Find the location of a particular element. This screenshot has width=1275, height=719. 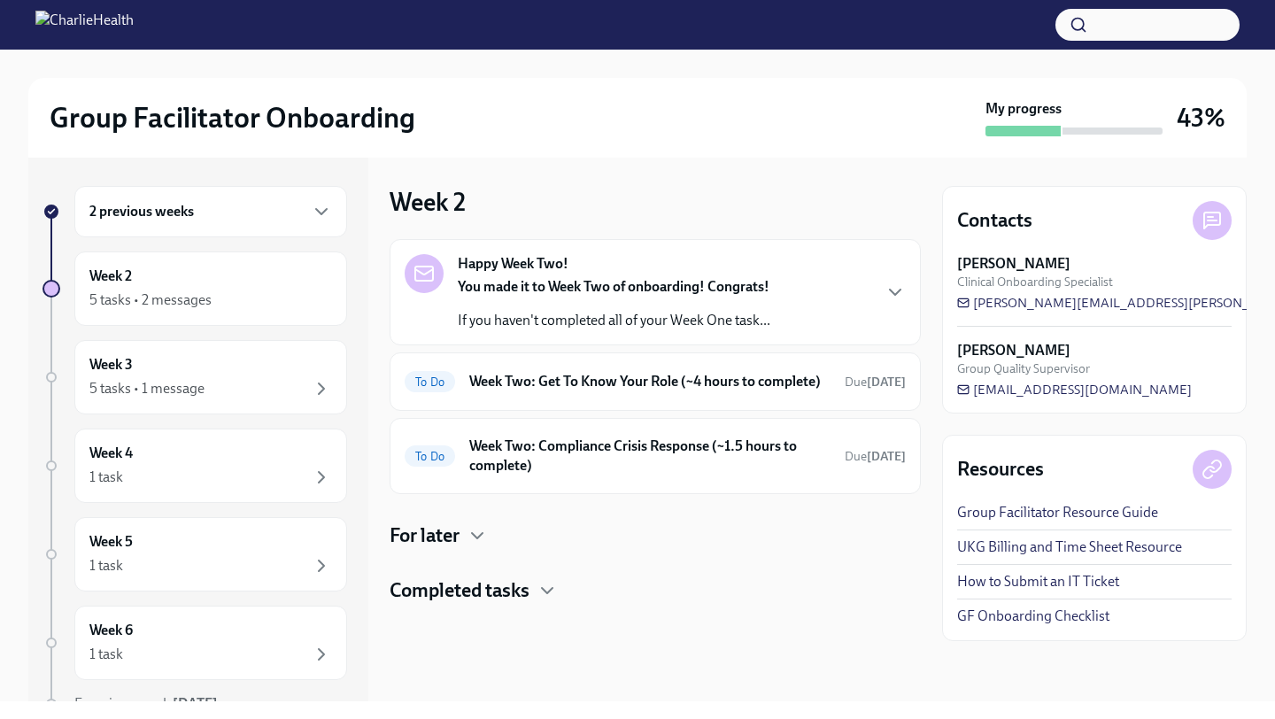

span: Clinical Onboarding Specialist is located at coordinates (1035, 281).